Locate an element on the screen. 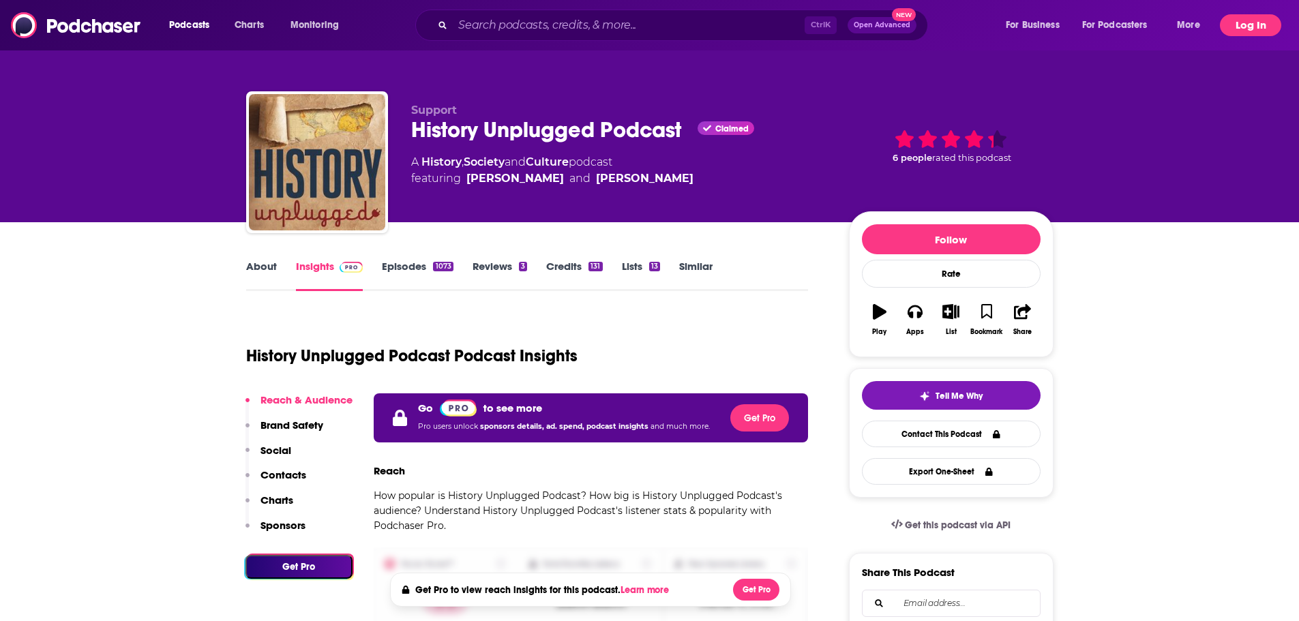  a: Charts is located at coordinates (249, 25).